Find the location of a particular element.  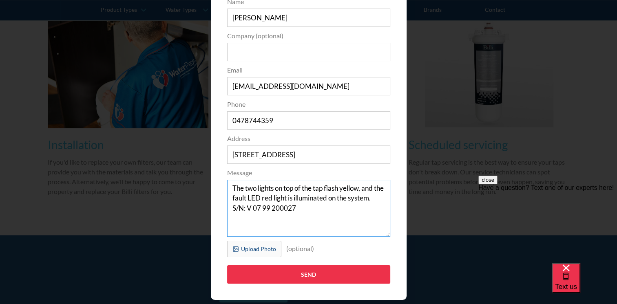

label: Company (optional) is located at coordinates (309, 36).